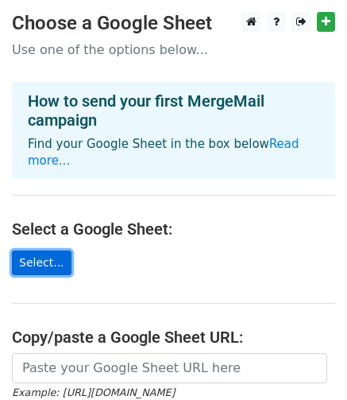 This screenshot has height=400, width=347. What do you see at coordinates (173, 229) in the screenshot?
I see `h4: Select a Google Sheet:` at bounding box center [173, 229].